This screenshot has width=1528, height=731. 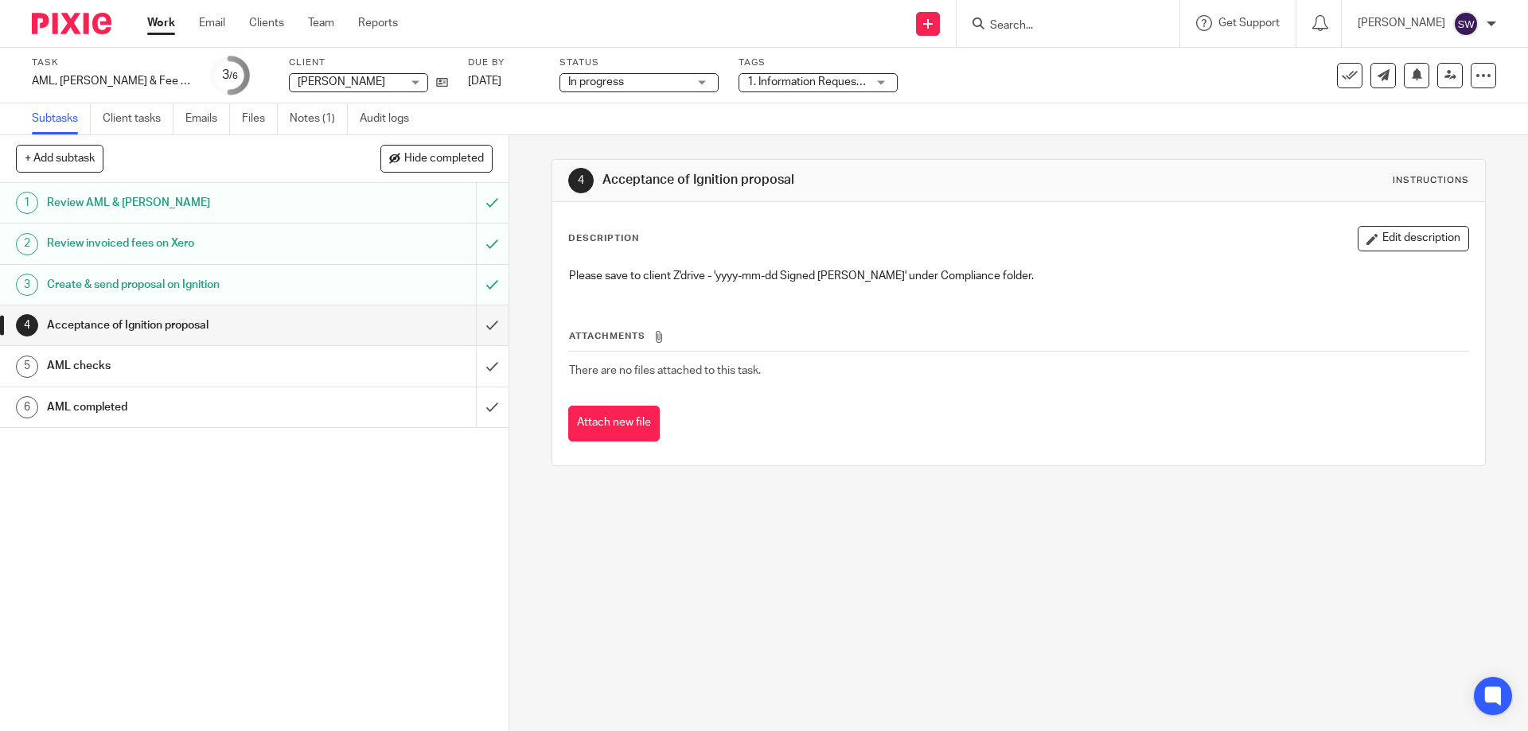 What do you see at coordinates (665, 371) in the screenshot?
I see `span: There are no files attached to this task.` at bounding box center [665, 371].